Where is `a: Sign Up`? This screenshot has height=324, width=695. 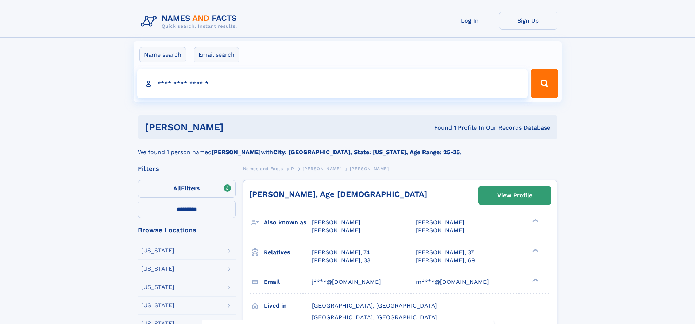
a: Sign Up is located at coordinates (528, 20).